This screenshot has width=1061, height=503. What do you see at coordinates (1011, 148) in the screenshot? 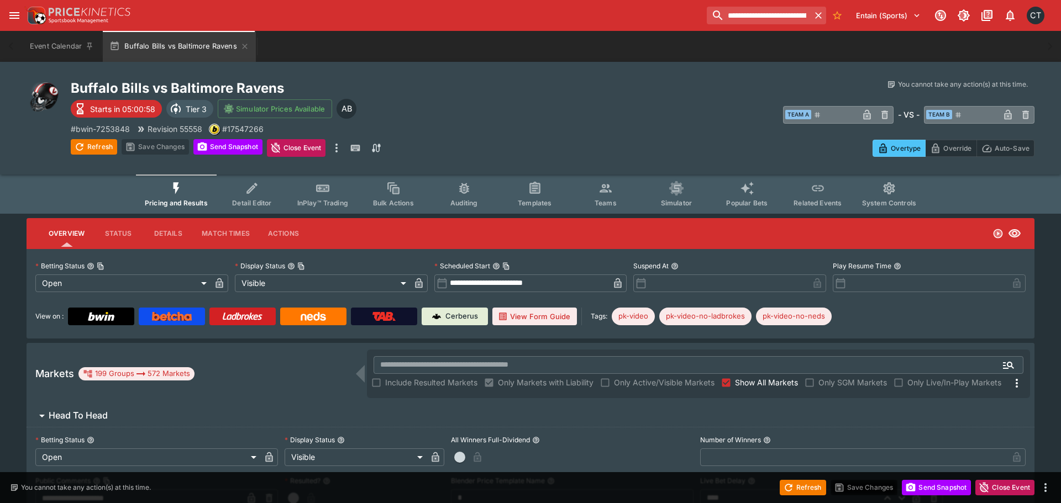
I see `p: Auto-Save` at bounding box center [1011, 148].